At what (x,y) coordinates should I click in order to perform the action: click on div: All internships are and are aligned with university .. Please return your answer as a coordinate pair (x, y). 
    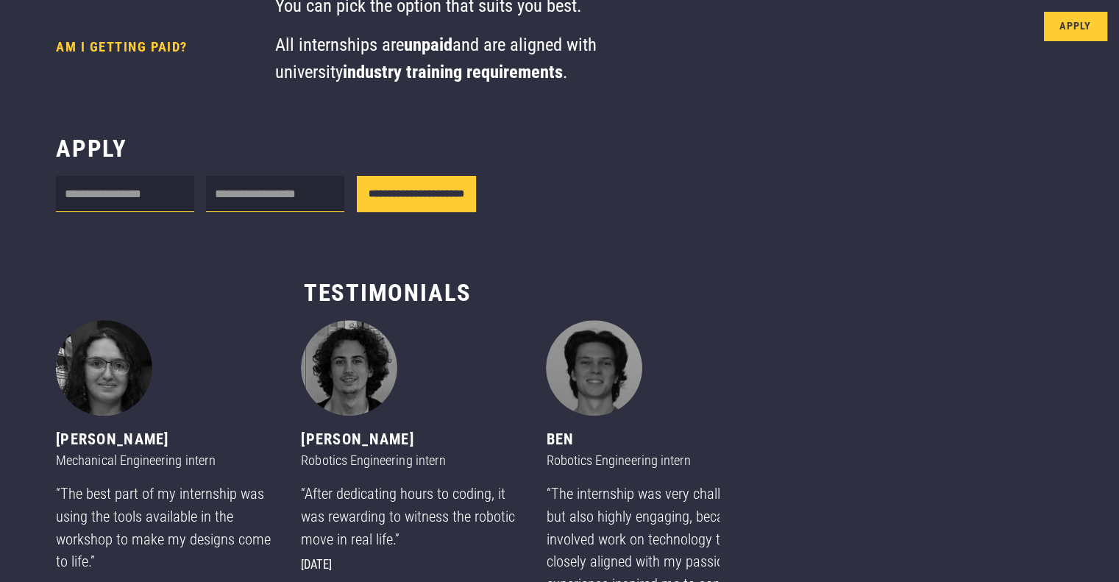
    Looking at the image, I should click on (447, 59).